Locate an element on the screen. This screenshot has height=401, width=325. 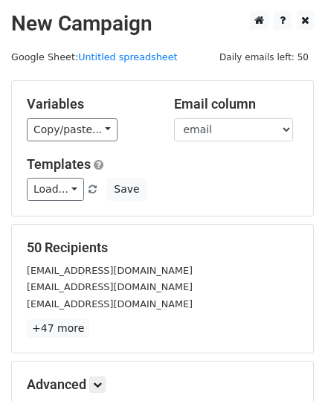
a: Templates is located at coordinates (59, 164).